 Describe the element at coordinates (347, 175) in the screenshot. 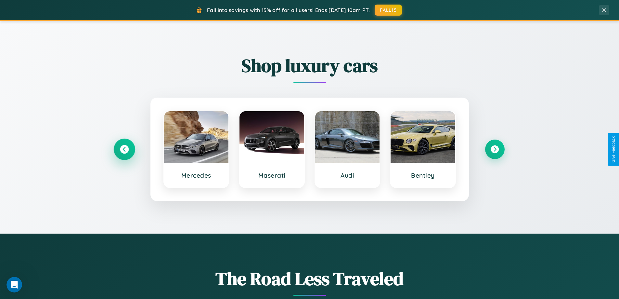

I see `h3: Audi` at that location.